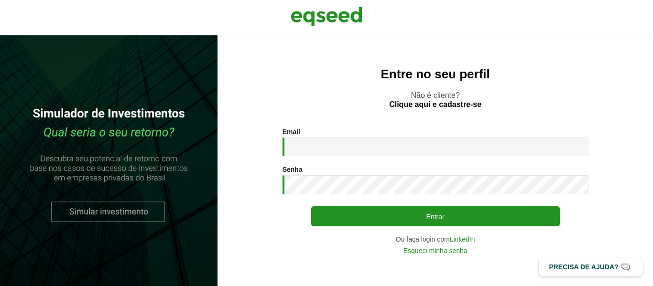 The width and height of the screenshot is (653, 286). What do you see at coordinates (291, 132) in the screenshot?
I see `label: Email` at bounding box center [291, 132].